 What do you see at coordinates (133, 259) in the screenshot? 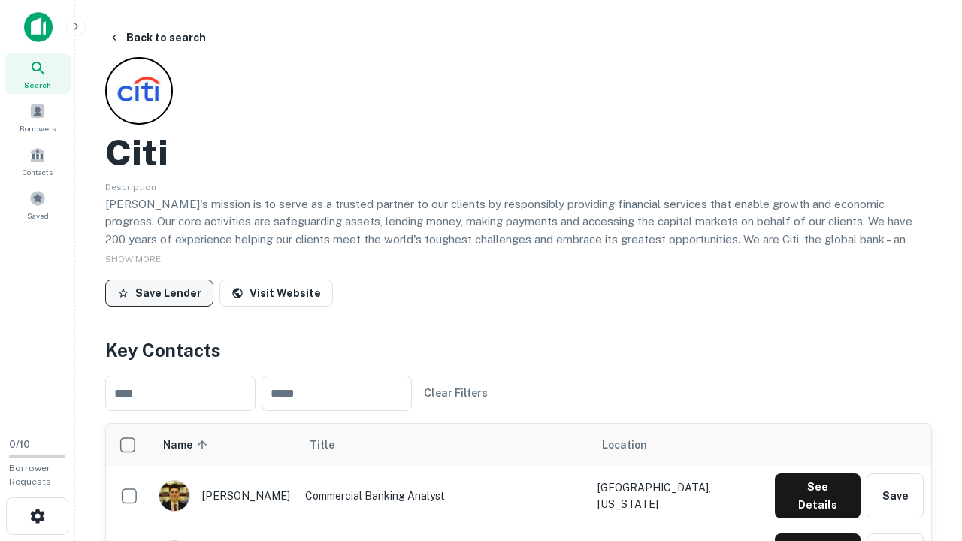
I see `span: SHOW MORE` at bounding box center [133, 259].